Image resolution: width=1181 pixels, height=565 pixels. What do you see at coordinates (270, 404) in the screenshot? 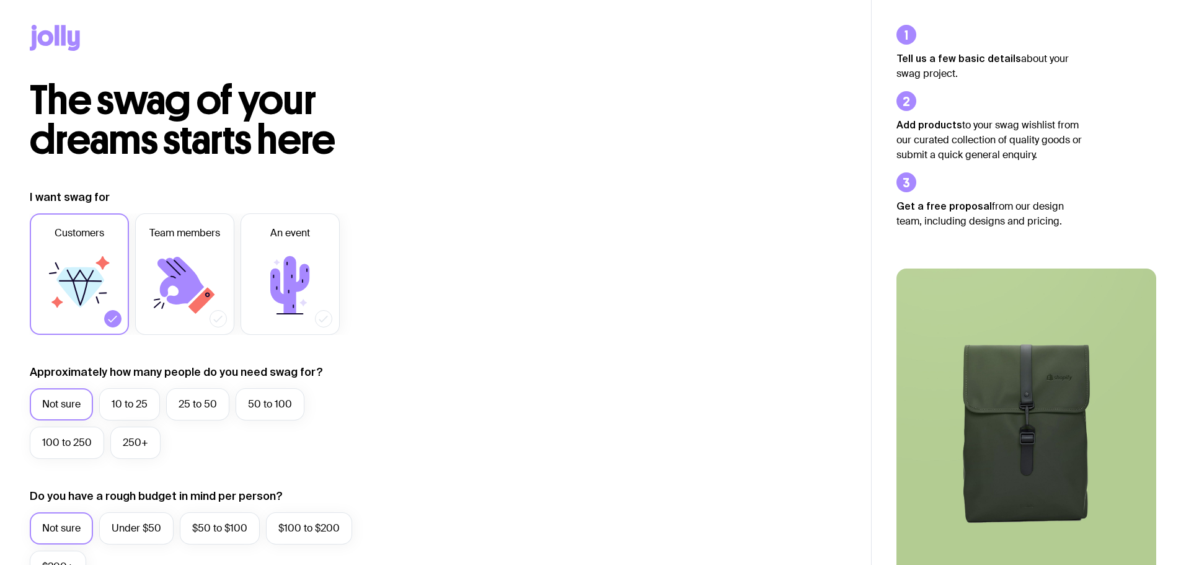
I see `label: 50 to 100` at bounding box center [270, 404].